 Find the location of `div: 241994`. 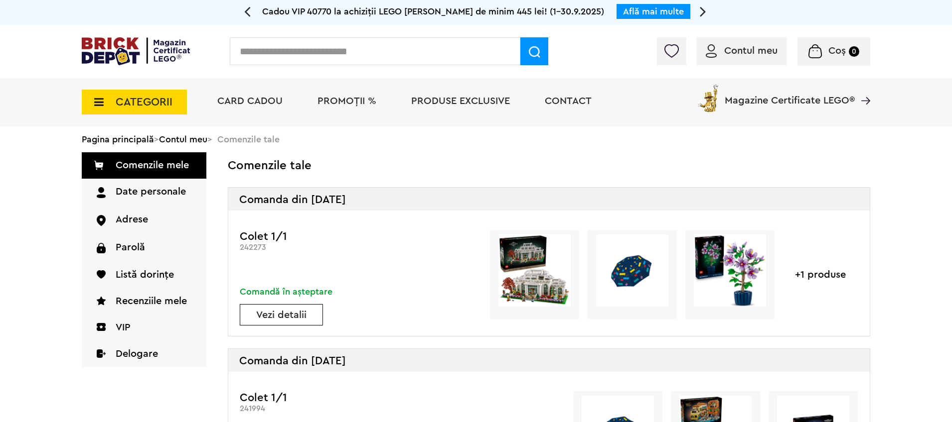

div: 241994 is located at coordinates (356, 409).